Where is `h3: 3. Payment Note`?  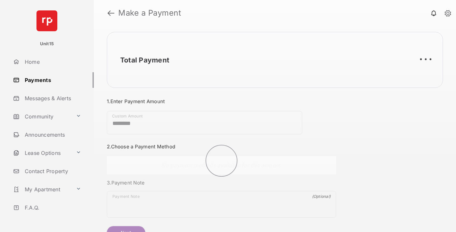 h3: 3. Payment Note is located at coordinates (222, 183).